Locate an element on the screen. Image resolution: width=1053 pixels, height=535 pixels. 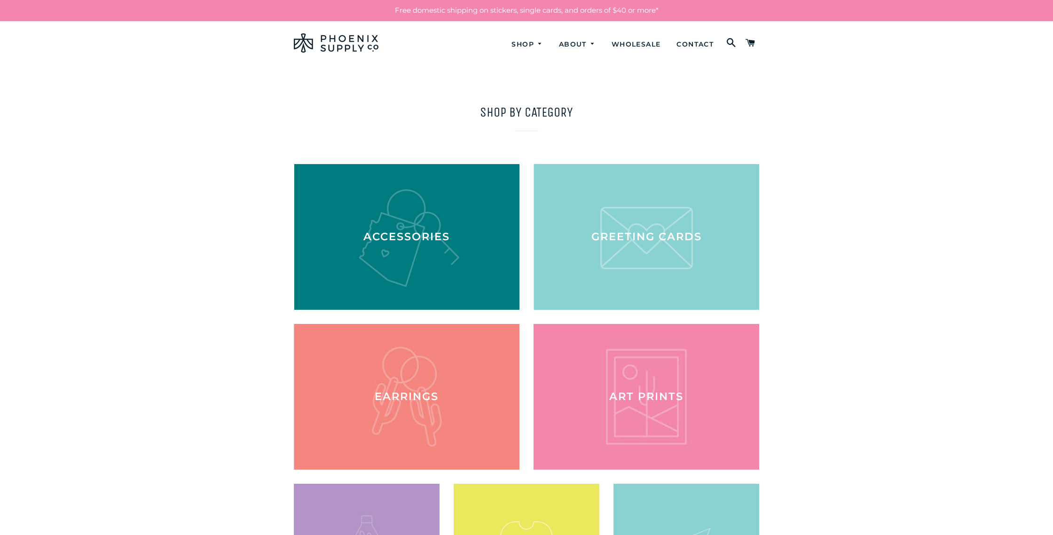
a: Earrings is located at coordinates (407, 397).